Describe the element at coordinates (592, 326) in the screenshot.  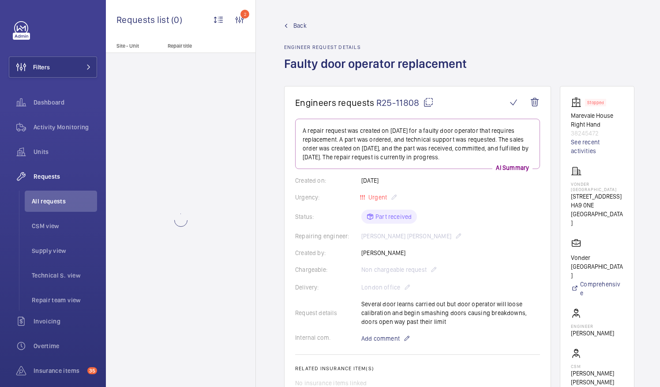
I see `p: Engineer` at that location.